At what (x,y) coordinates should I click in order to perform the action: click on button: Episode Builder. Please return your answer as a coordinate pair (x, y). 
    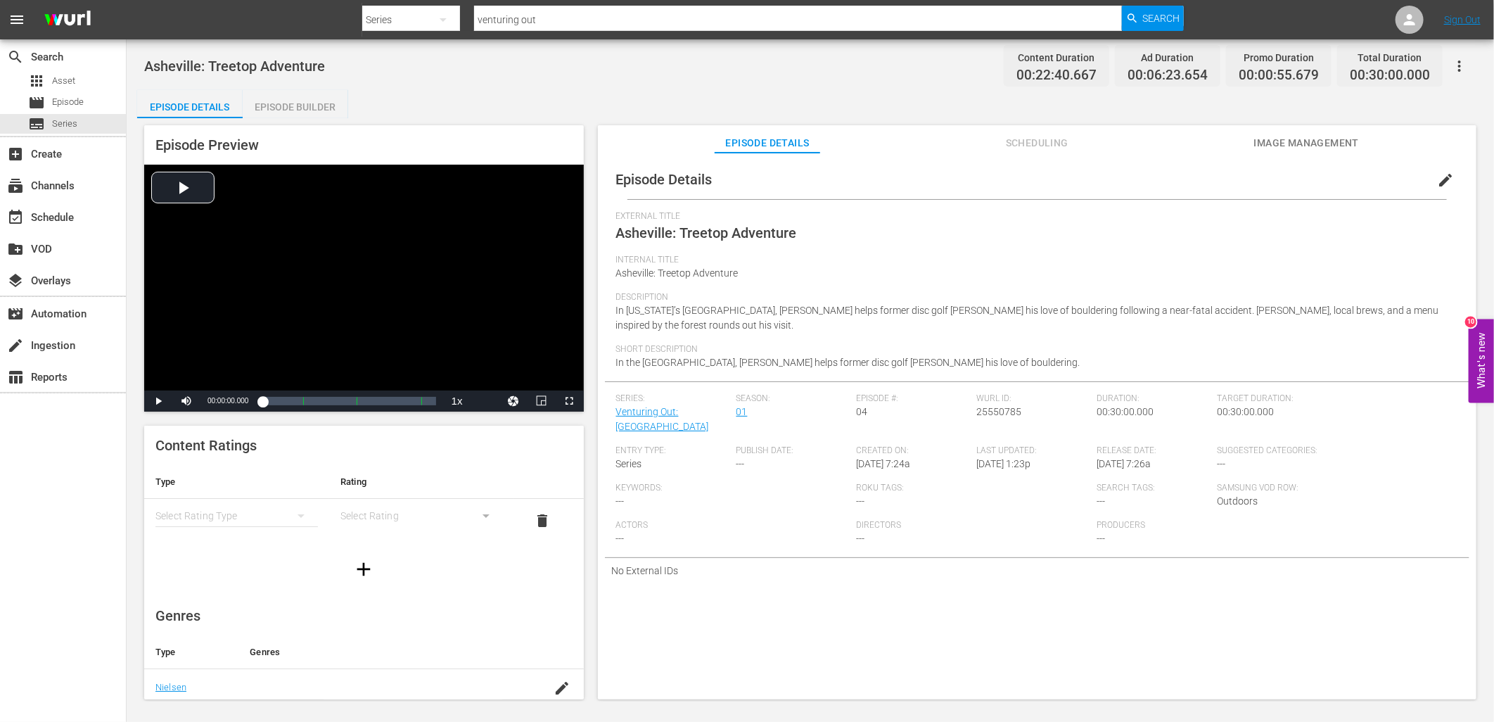
    Looking at the image, I should click on (295, 104).